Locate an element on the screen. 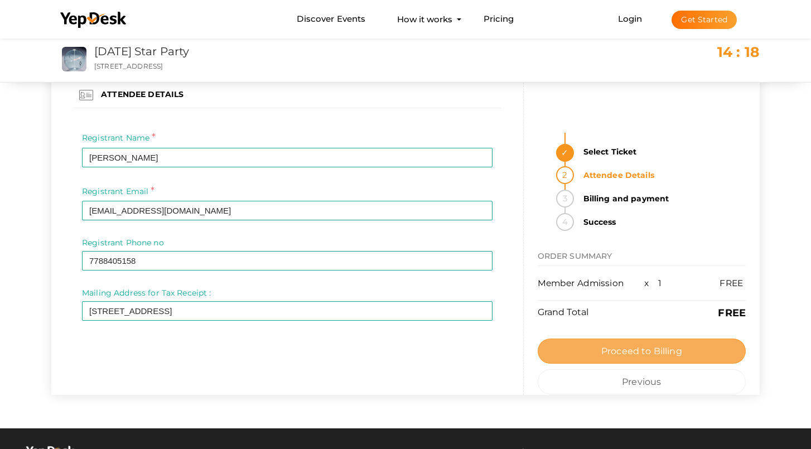  b: FREE is located at coordinates (732, 313).